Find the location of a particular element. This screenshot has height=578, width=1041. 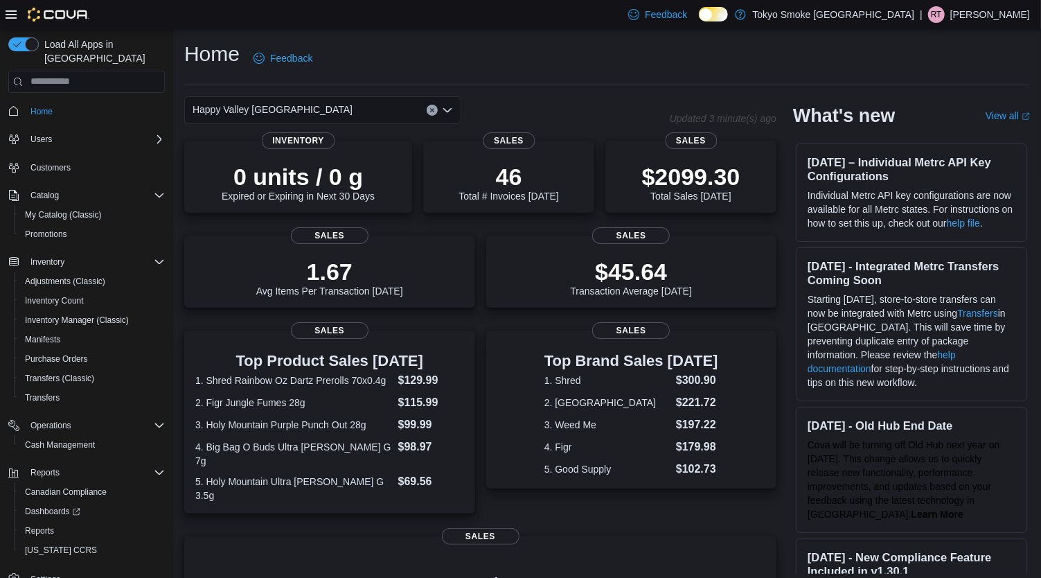

span: Transfers (Classic) is located at coordinates (92, 378).